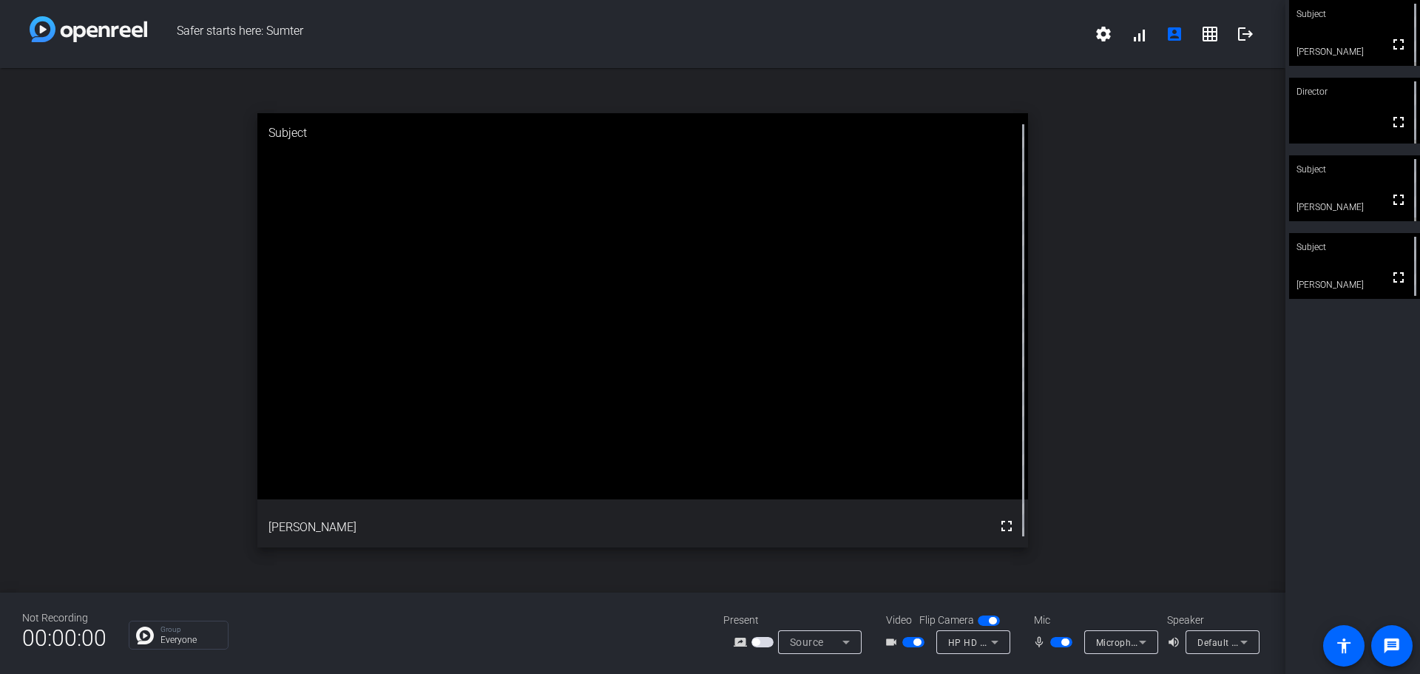 The width and height of the screenshot is (1420, 674). I want to click on mat-icon: volume_up, so click(1176, 642).